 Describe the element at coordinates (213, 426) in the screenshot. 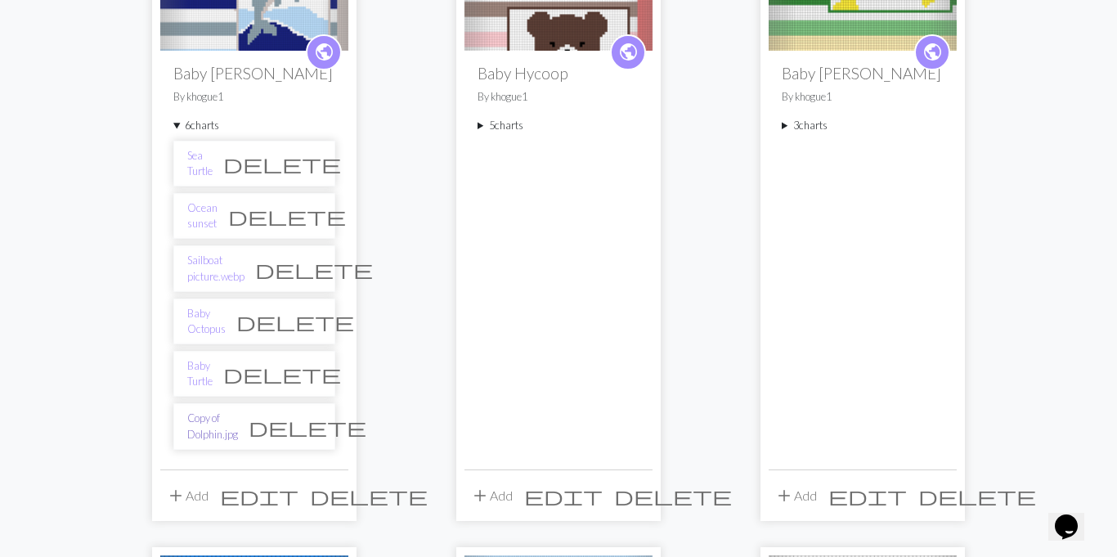

I see `a: Copy of Dolphin.jpg` at that location.